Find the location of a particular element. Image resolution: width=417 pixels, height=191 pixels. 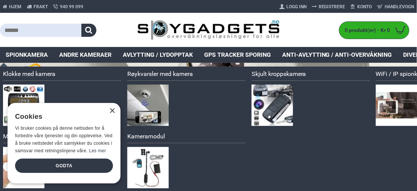

div: Close is located at coordinates (112, 111).